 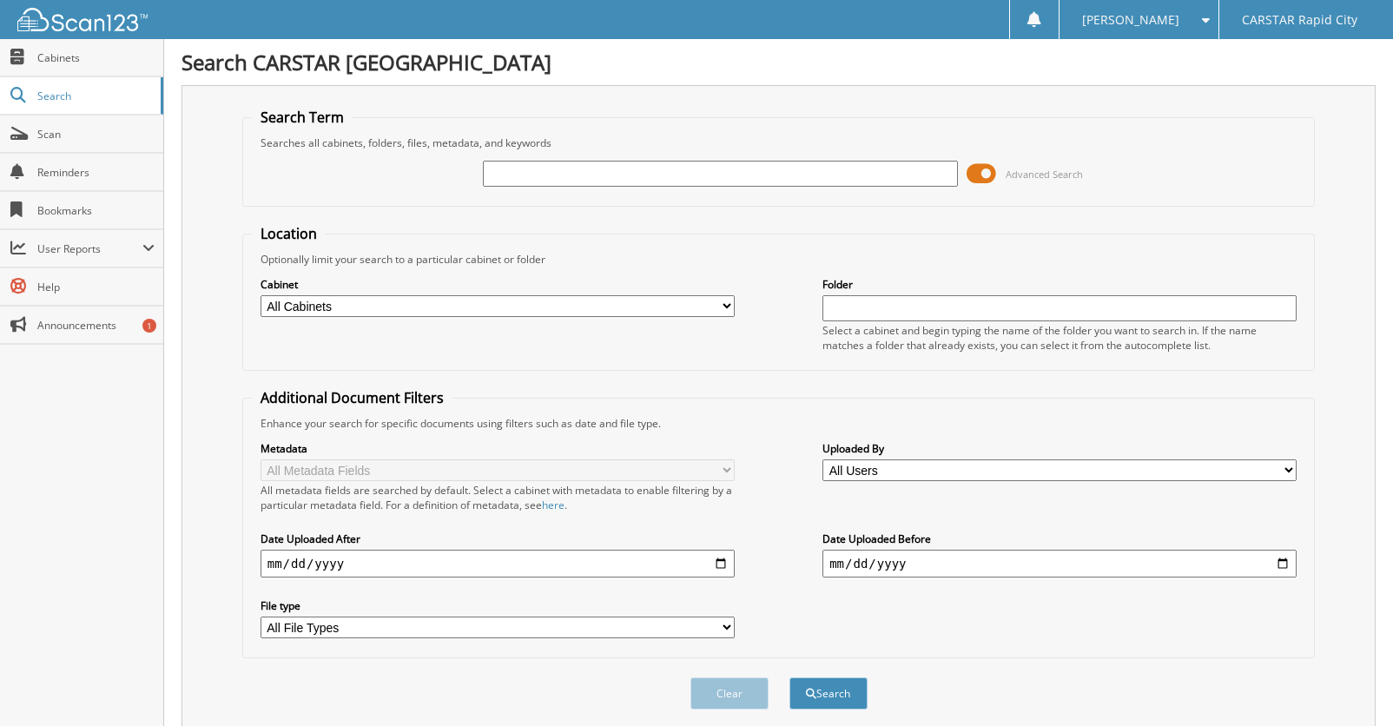 I want to click on span: Help, so click(x=96, y=287).